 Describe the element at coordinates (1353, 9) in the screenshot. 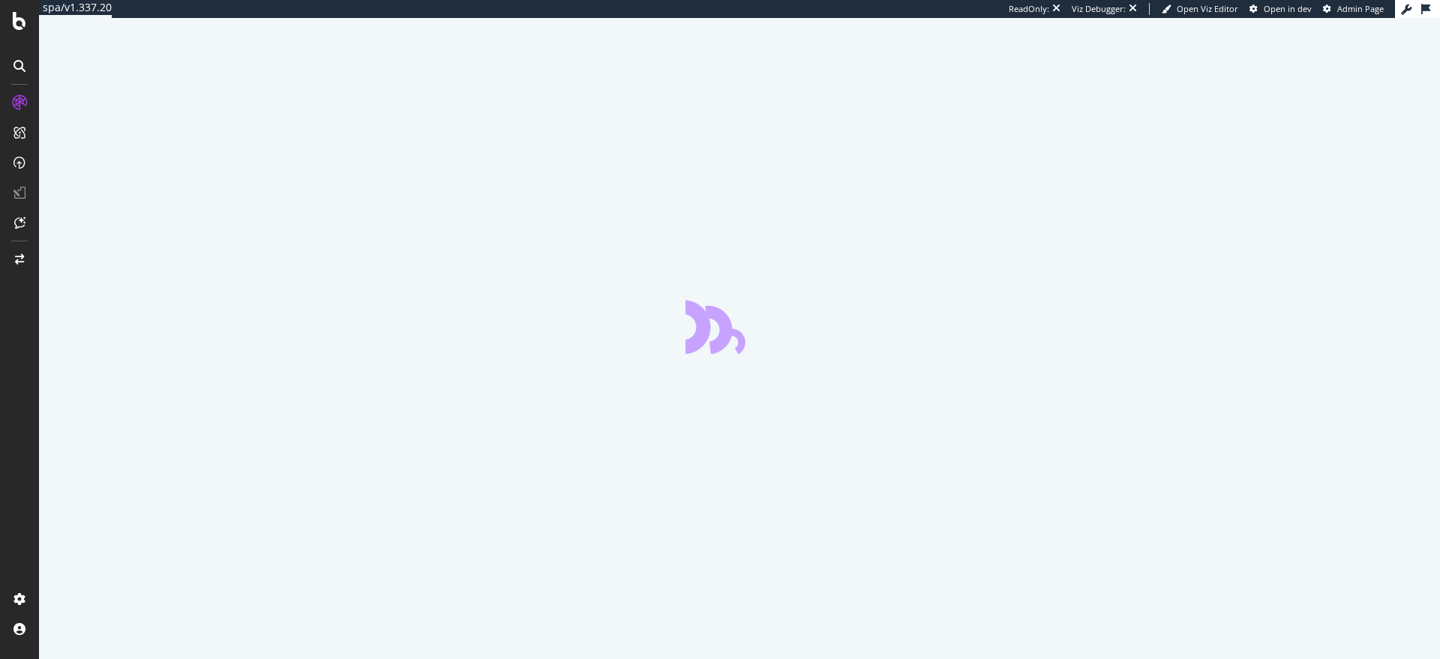

I see `a: Admin Page` at that location.